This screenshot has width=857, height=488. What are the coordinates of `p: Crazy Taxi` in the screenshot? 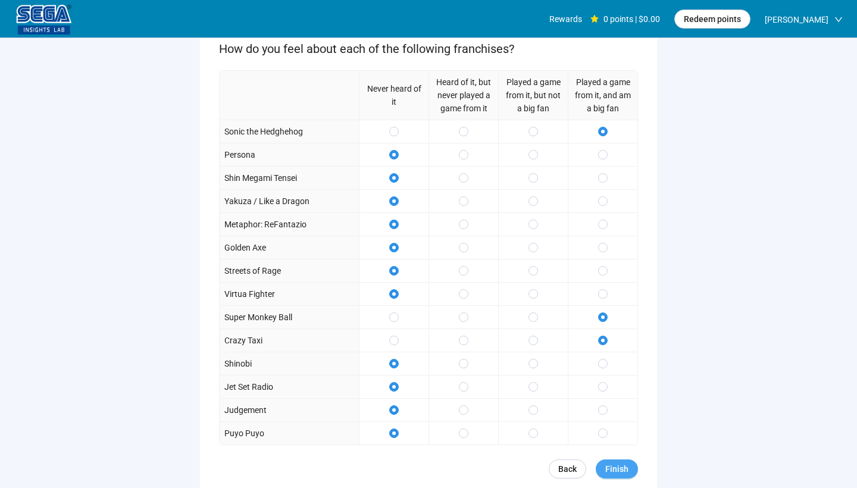 It's located at (244, 341).